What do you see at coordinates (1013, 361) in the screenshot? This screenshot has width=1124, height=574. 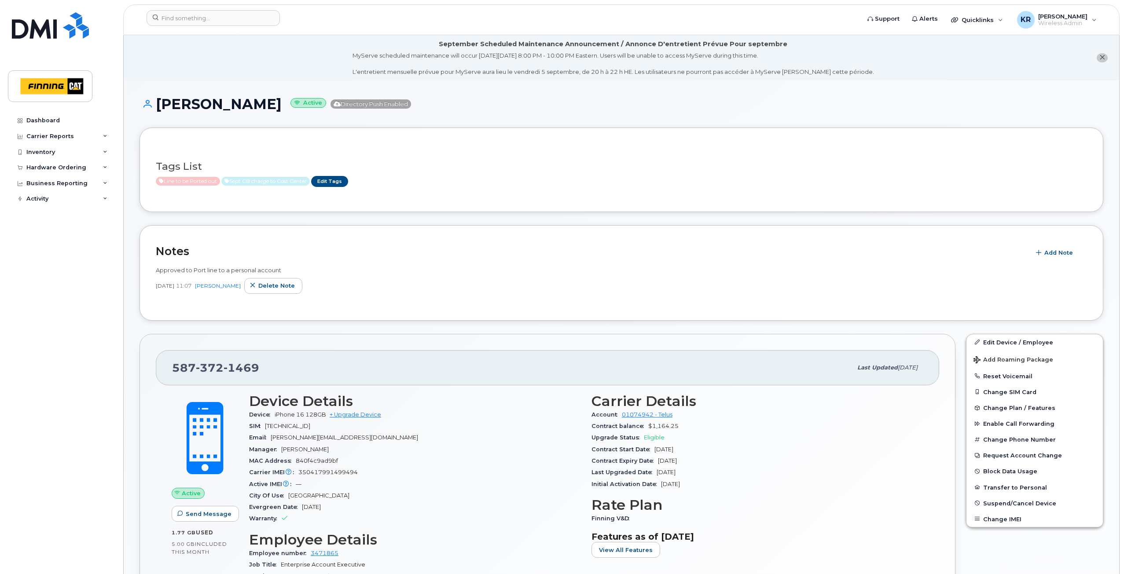 I see `span: Add Roaming Package` at bounding box center [1013, 361].